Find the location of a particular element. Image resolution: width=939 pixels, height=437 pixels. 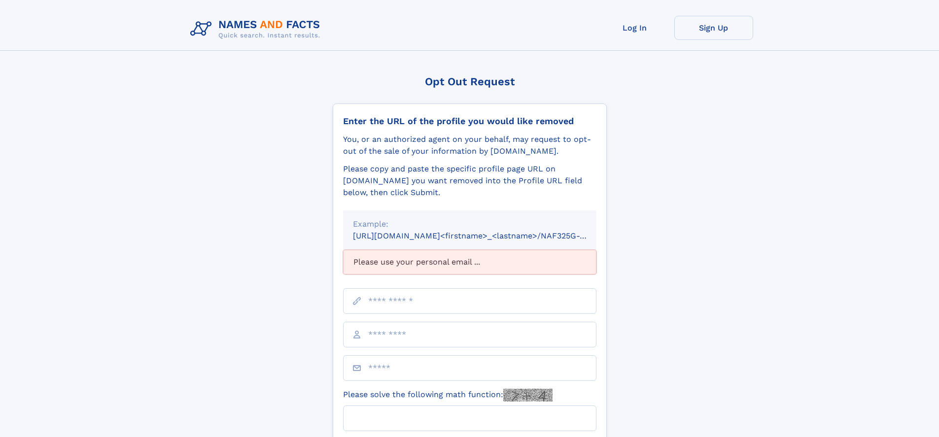

a: Sign Up is located at coordinates (714, 28).